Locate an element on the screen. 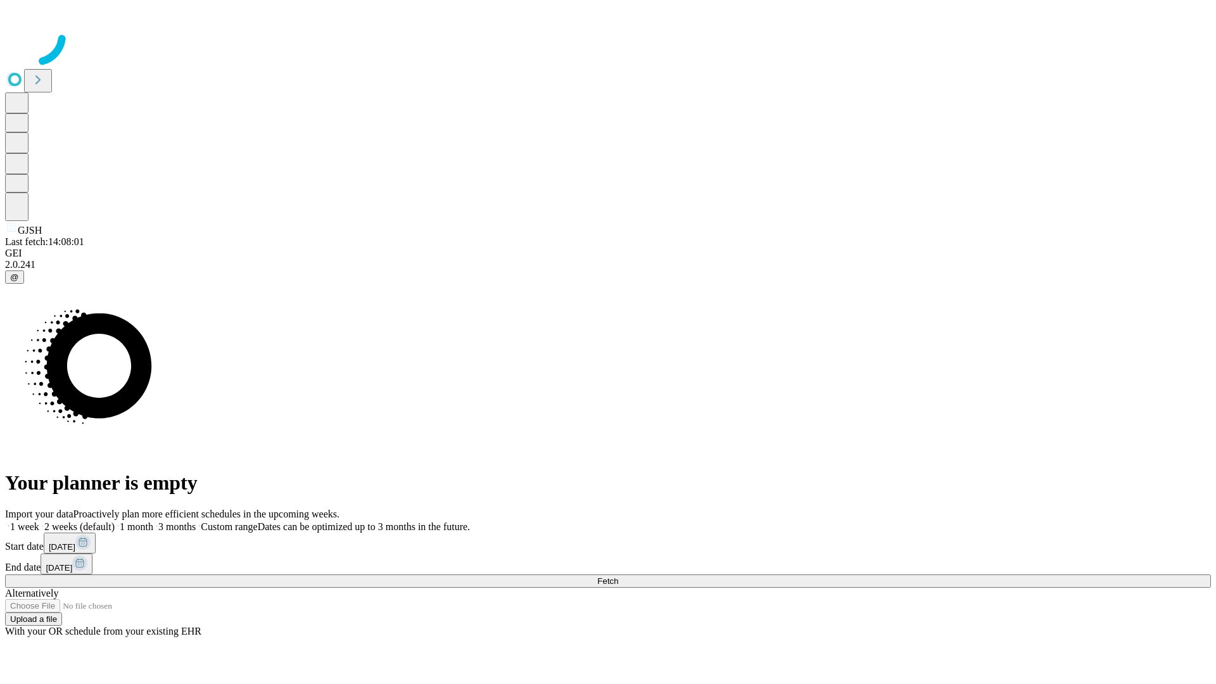 This screenshot has height=684, width=1216. span: 1 month is located at coordinates (136, 526).